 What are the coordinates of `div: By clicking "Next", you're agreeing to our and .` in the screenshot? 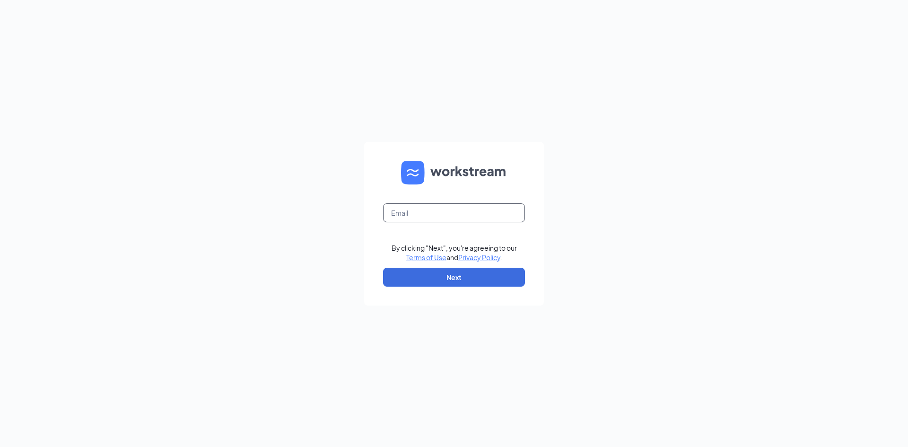 It's located at (454, 253).